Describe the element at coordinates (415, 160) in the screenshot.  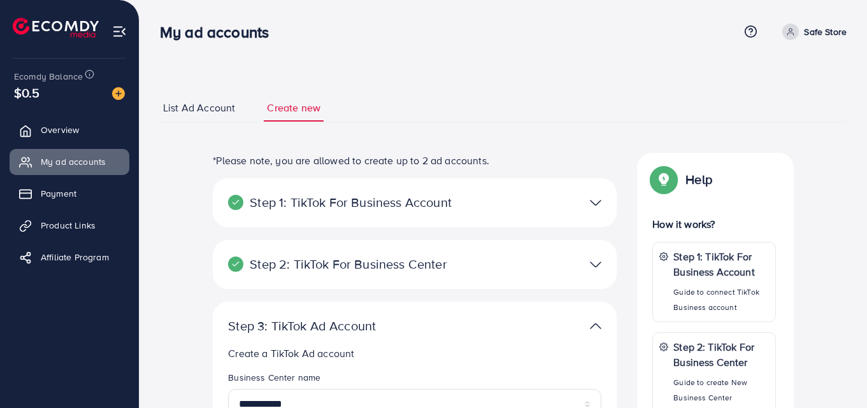
I see `p: *Please note, you are allowed to create up to 2 ad accounts.` at that location.